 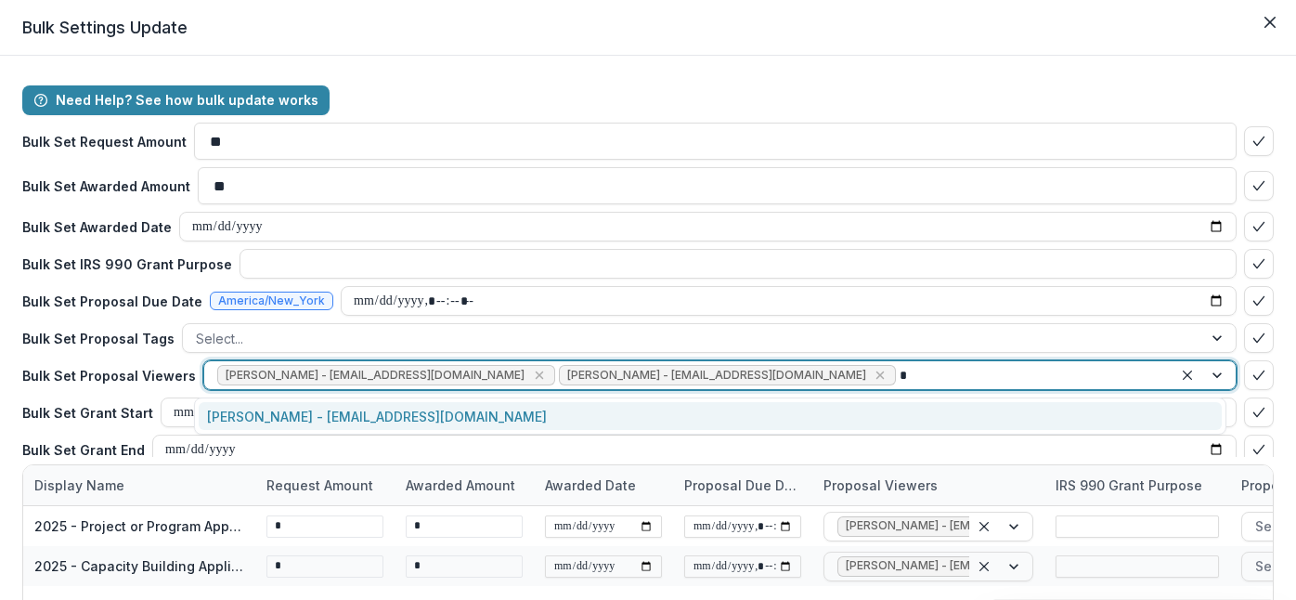 I want to click on button: Close, so click(x=1270, y=22).